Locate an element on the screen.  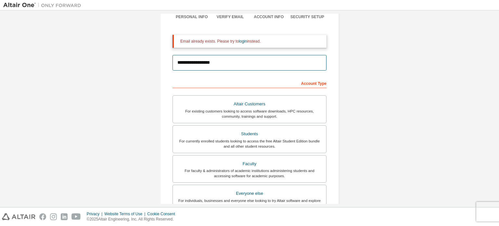
div: Faculty is located at coordinates (249, 164).